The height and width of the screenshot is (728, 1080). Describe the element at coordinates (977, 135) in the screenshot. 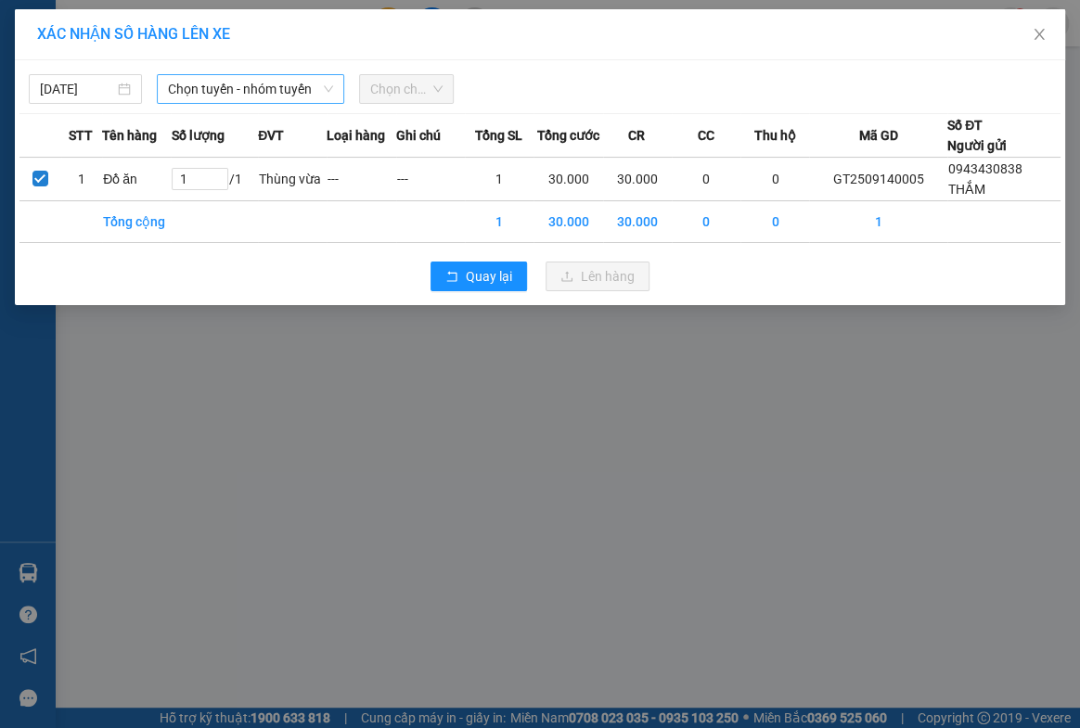

I see `div: Số ĐT Người gửi` at that location.